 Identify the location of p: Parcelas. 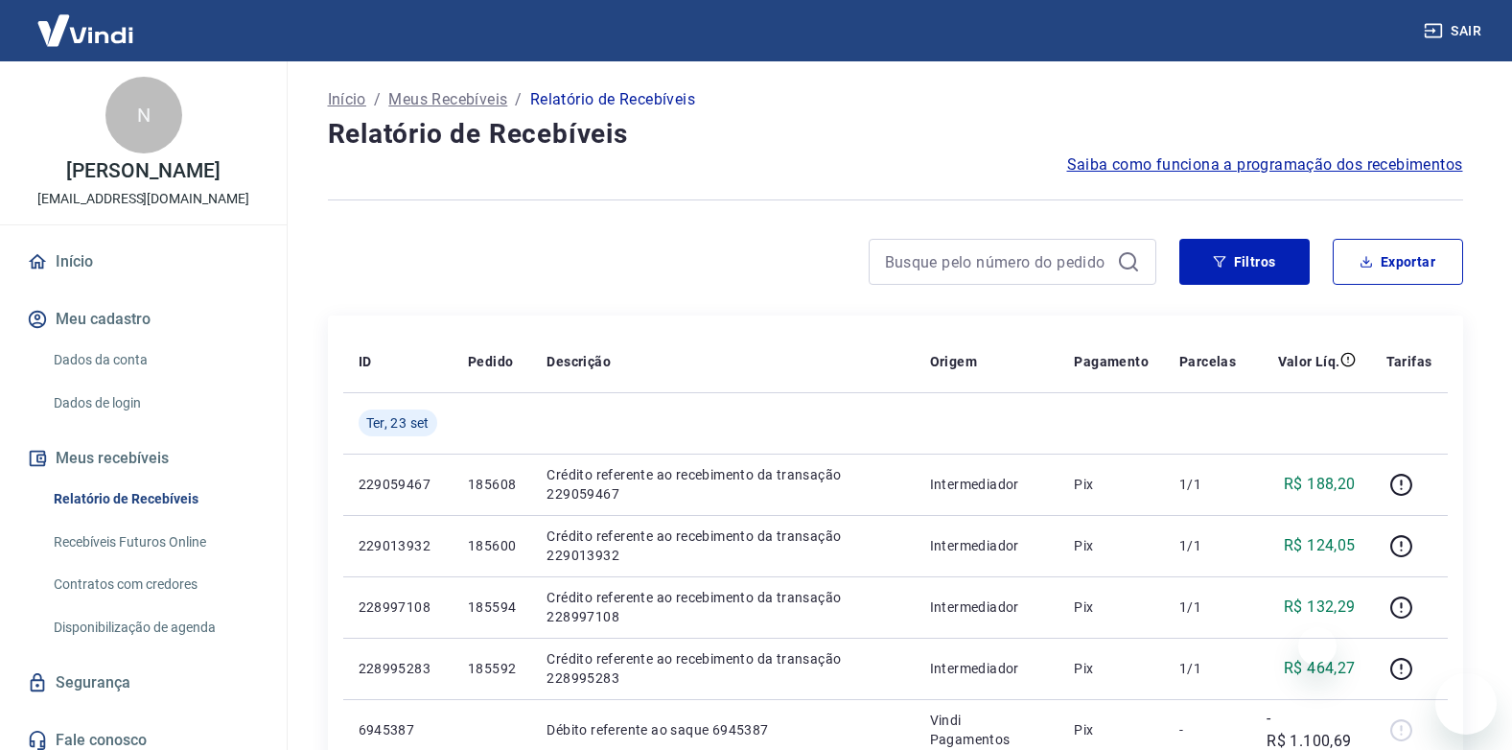
(1207, 361).